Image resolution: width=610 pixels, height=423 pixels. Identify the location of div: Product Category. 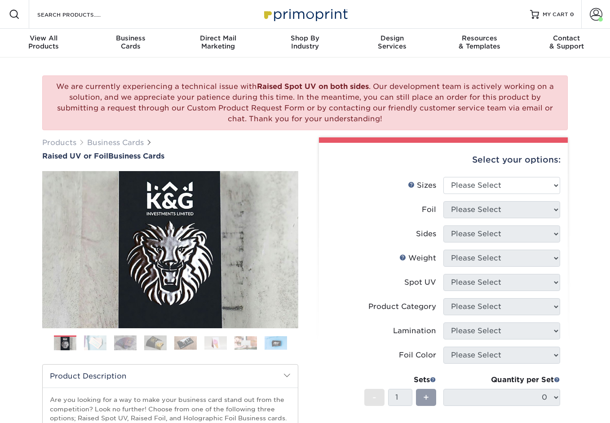
(402, 307).